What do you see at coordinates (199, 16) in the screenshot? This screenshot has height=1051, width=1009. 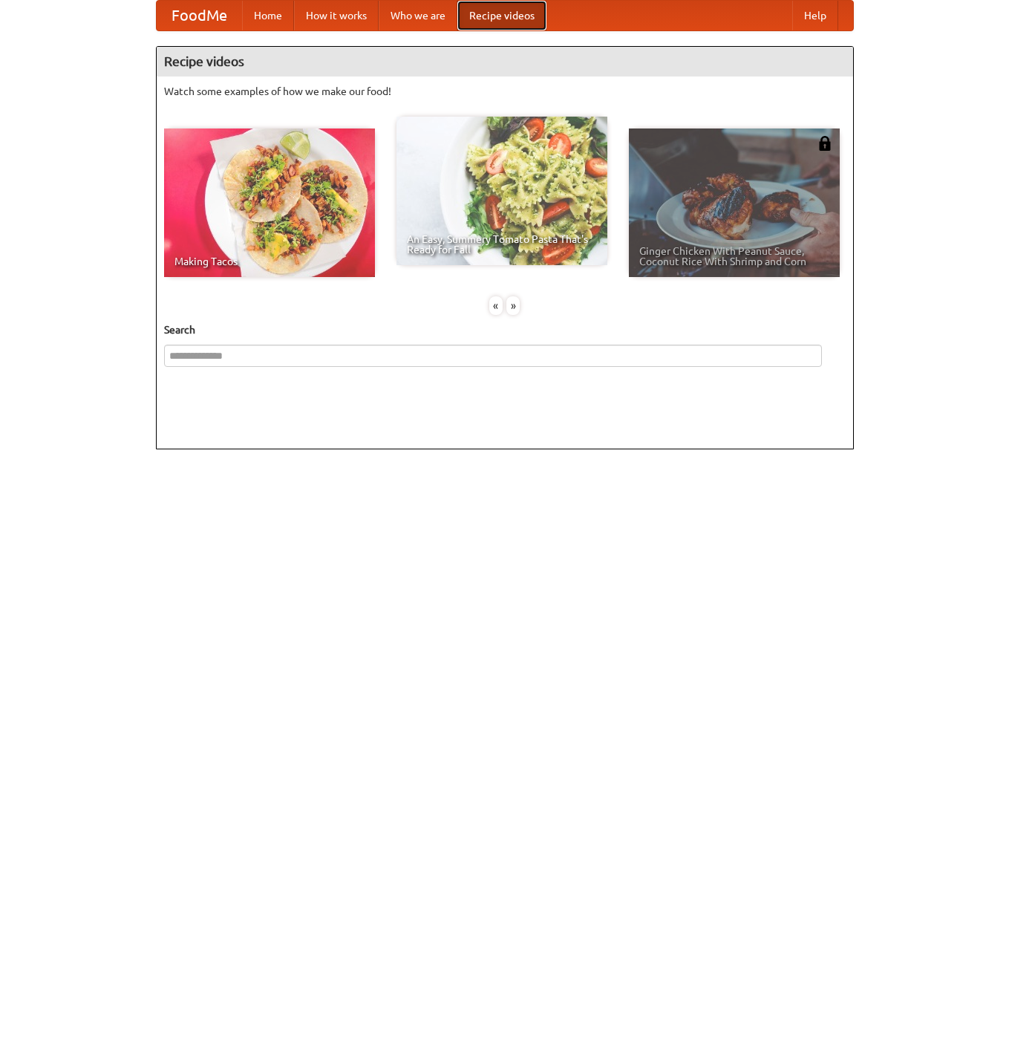 I see `a: FoodMe` at bounding box center [199, 16].